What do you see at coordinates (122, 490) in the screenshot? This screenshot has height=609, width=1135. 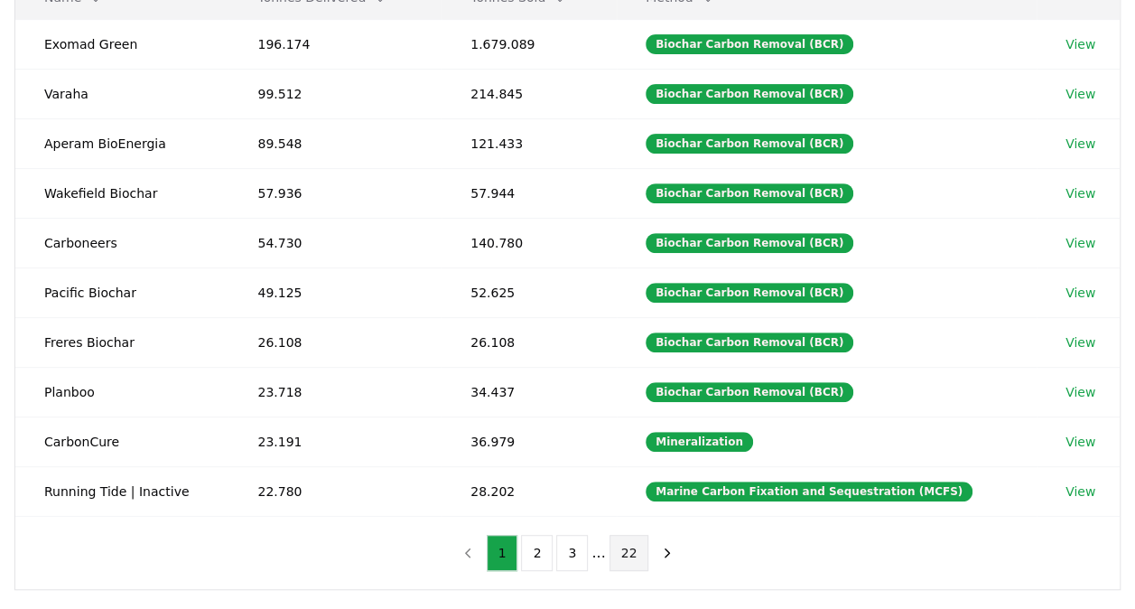 I see `td: Running Tide | Inactive` at bounding box center [122, 490].